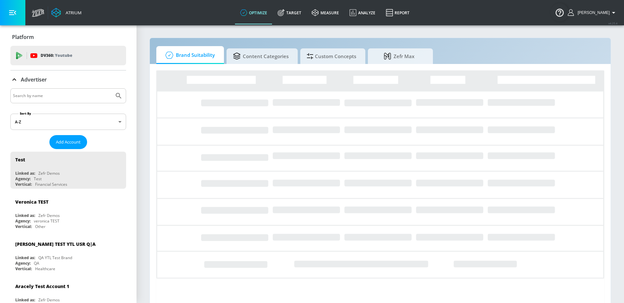  I want to click on div: TestLinked as:Zefr DemosAgency:TestVertical:Financial Services, so click(68, 170).